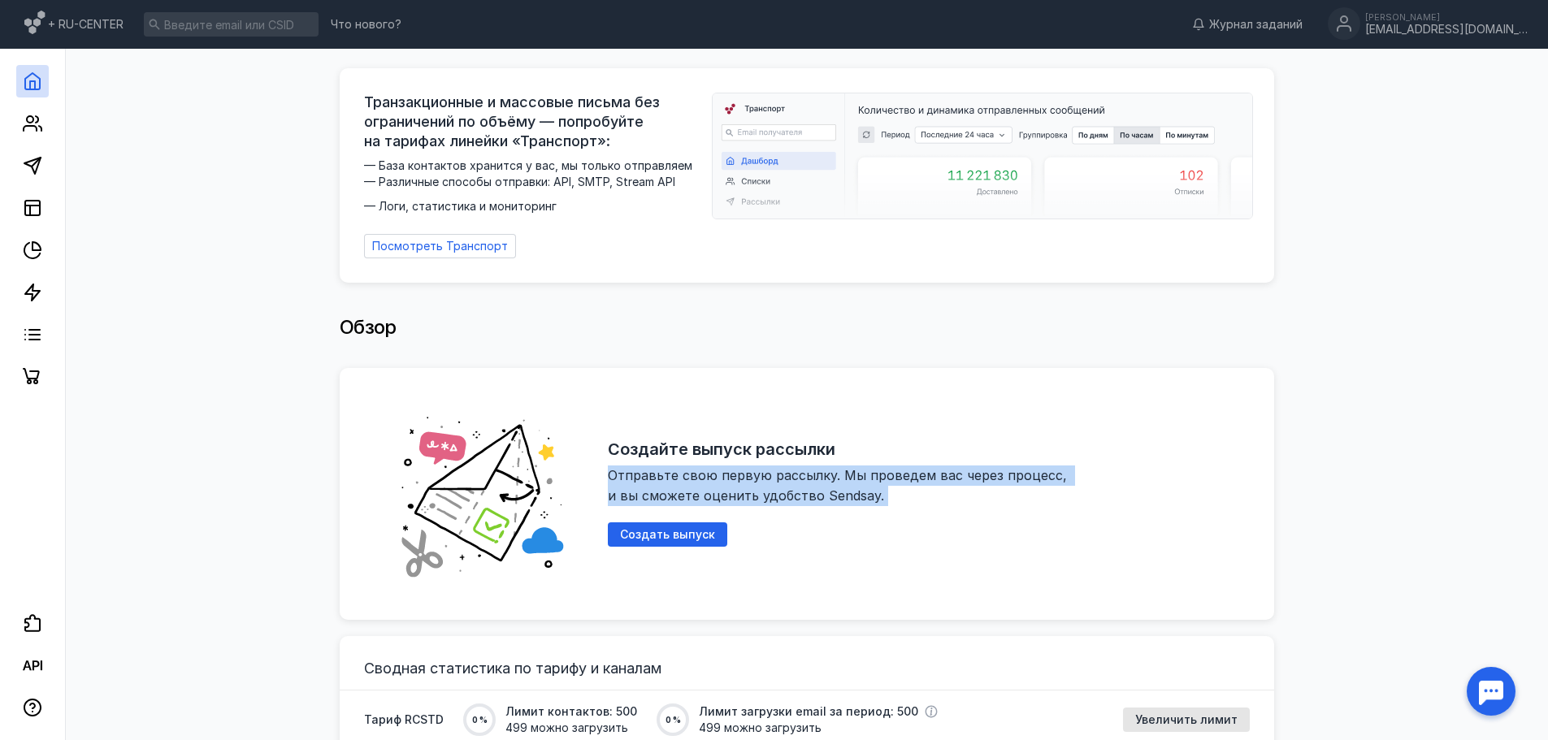 This screenshot has width=1548, height=740. What do you see at coordinates (1187, 720) in the screenshot?
I see `button: Увеличить лимит` at bounding box center [1187, 720].